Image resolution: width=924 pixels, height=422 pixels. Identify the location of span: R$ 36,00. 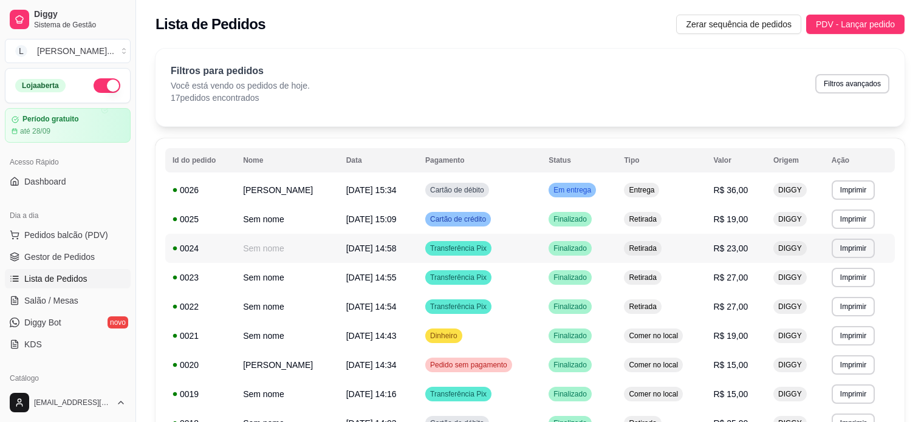
(731, 190).